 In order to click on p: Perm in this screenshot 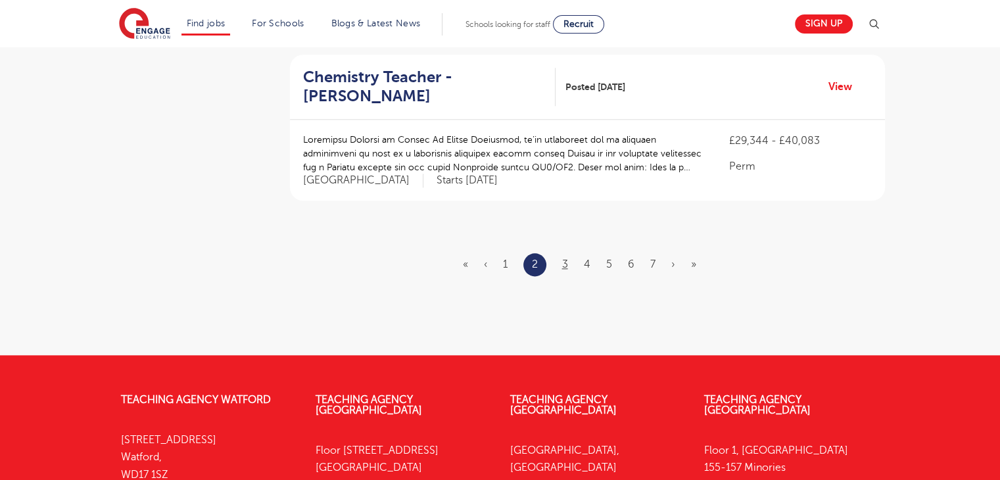, I will do `click(800, 166)`.